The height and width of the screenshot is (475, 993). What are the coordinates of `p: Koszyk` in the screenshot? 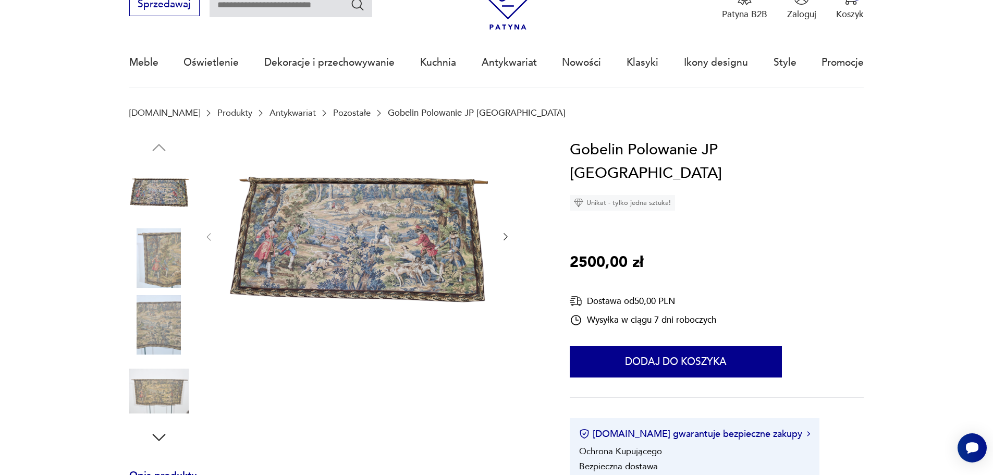 It's located at (850, 14).